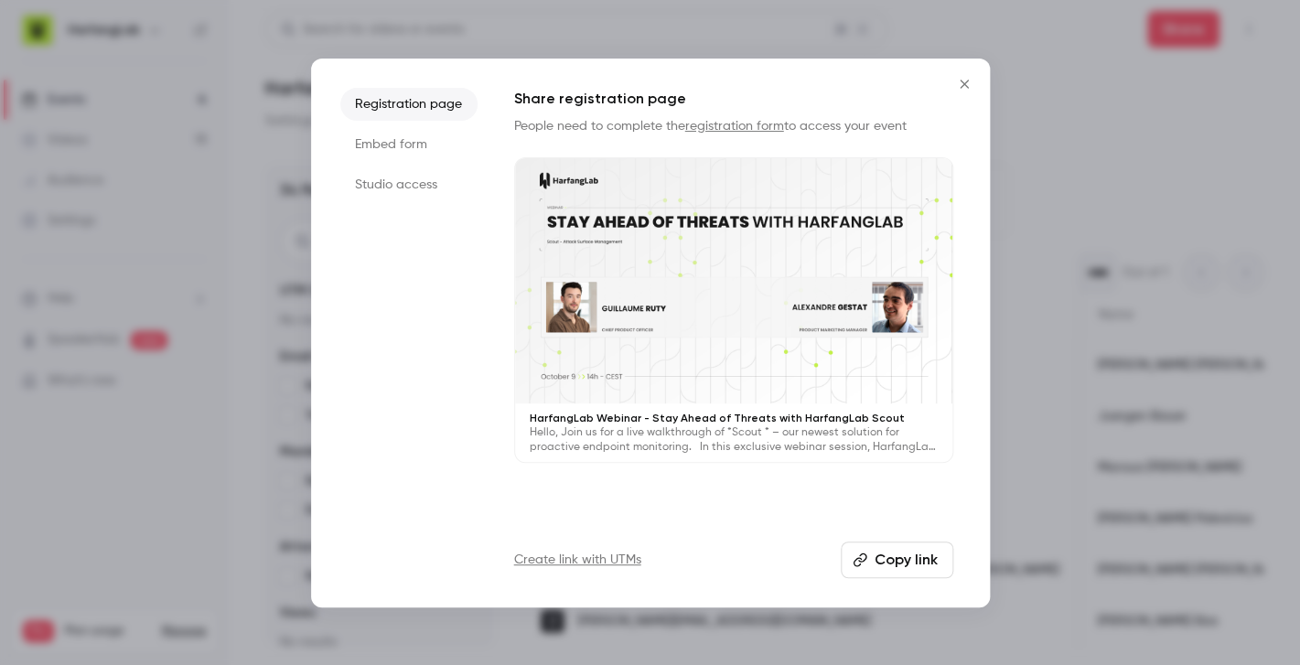 This screenshot has height=665, width=1300. What do you see at coordinates (734, 440) in the screenshot?
I see `p: Hello, Join us for a live walkthrough of *Scout * – our newest solution for proactive endpoint mo...` at bounding box center [734, 440].